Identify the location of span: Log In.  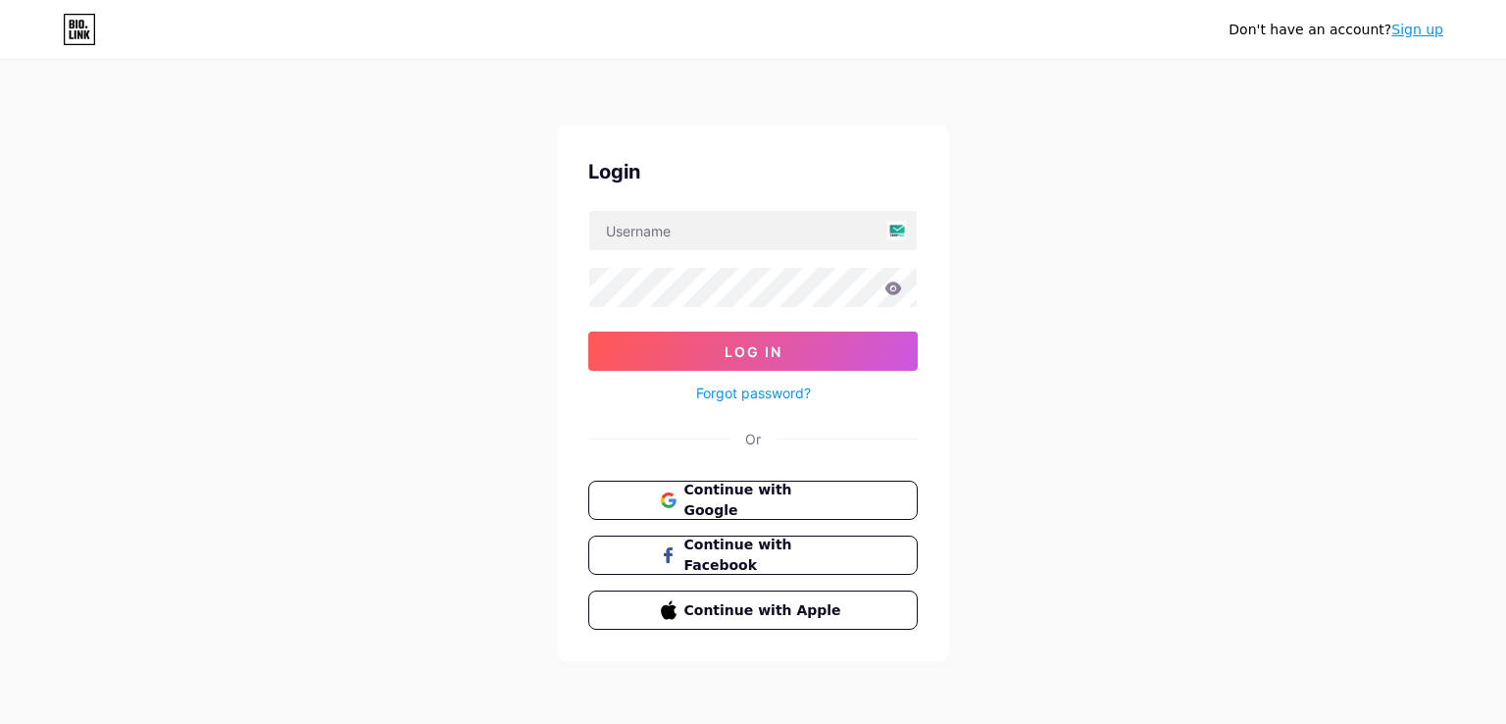
(753, 351).